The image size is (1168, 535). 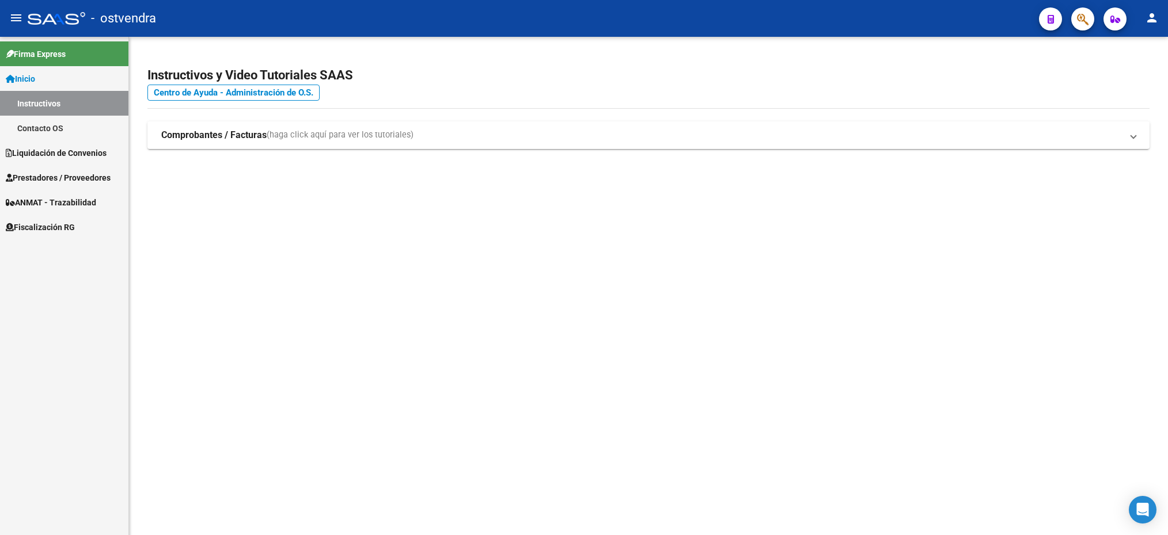 What do you see at coordinates (51, 203) in the screenshot?
I see `span: ANMAT - Trazabilidad` at bounding box center [51, 203].